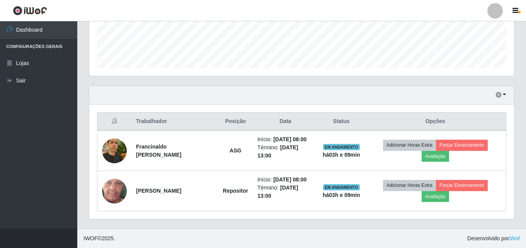 The width and height of the screenshot is (526, 248). I want to click on strong: ASG, so click(235, 150).